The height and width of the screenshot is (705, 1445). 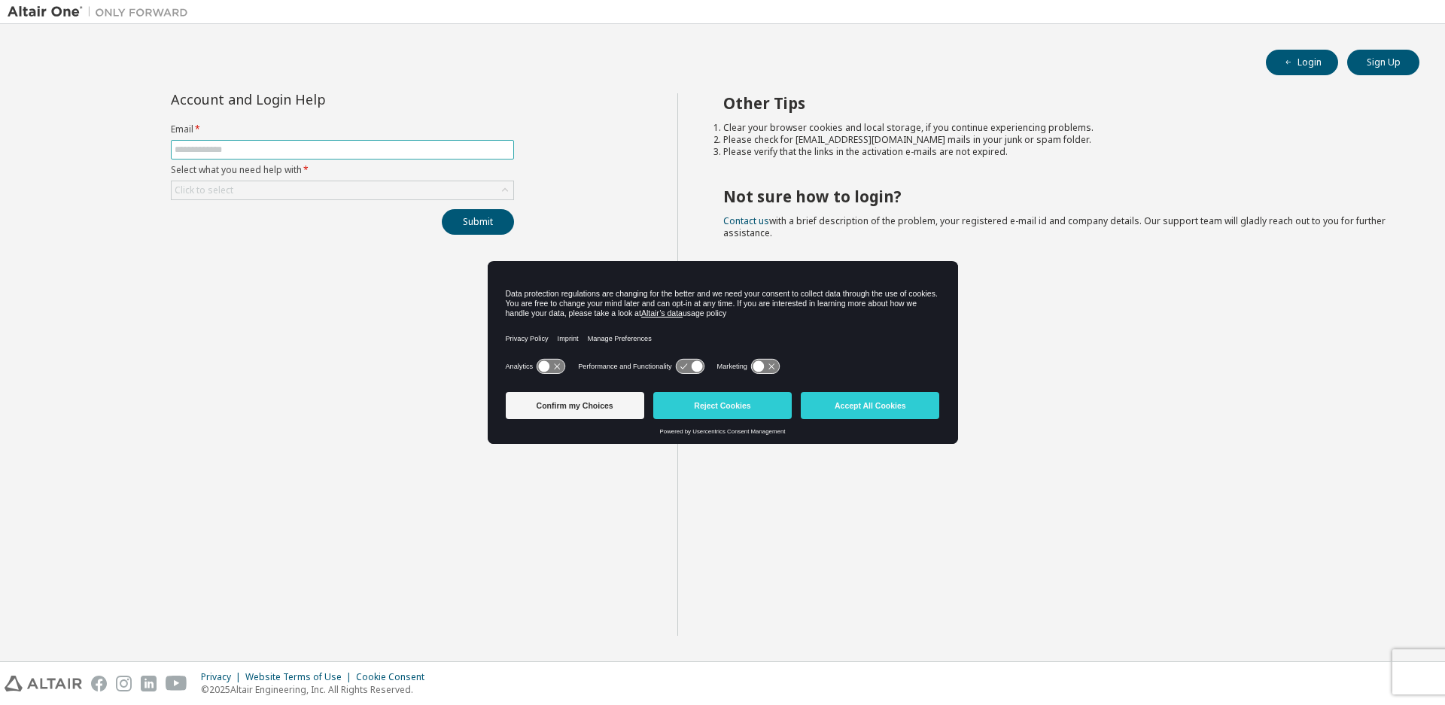 What do you see at coordinates (317, 689) in the screenshot?
I see `p: © 2025 Altair Engineering, Inc. All Rights Reserved.` at bounding box center [317, 689].